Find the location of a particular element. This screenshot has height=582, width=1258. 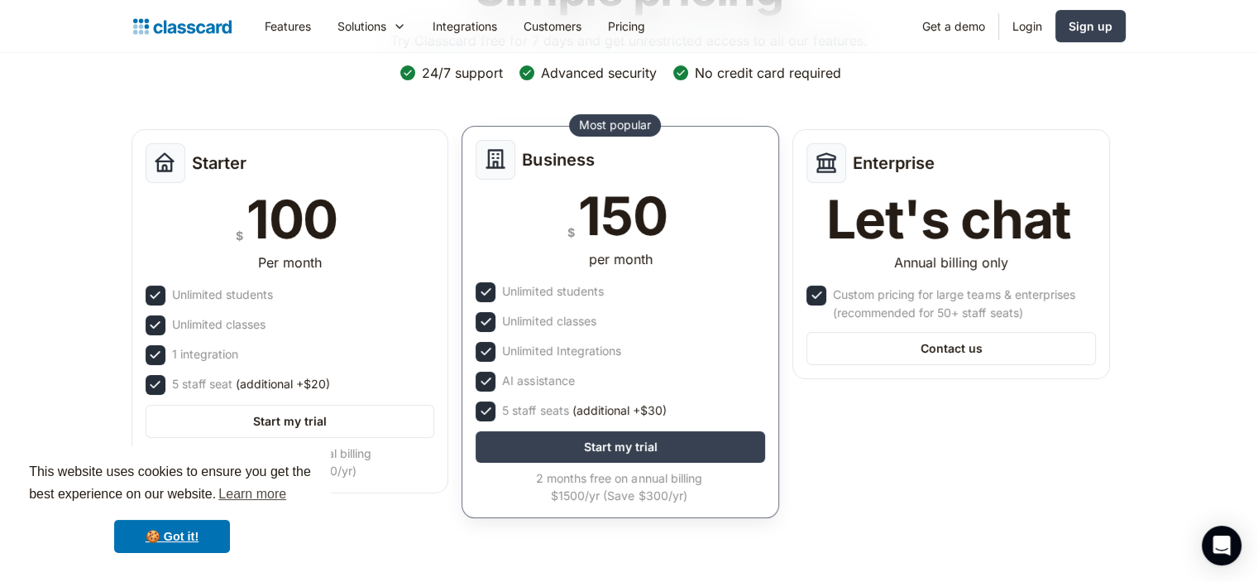

span: This website uses cookies to ensure you get the best experience on our website. is located at coordinates (172, 484).